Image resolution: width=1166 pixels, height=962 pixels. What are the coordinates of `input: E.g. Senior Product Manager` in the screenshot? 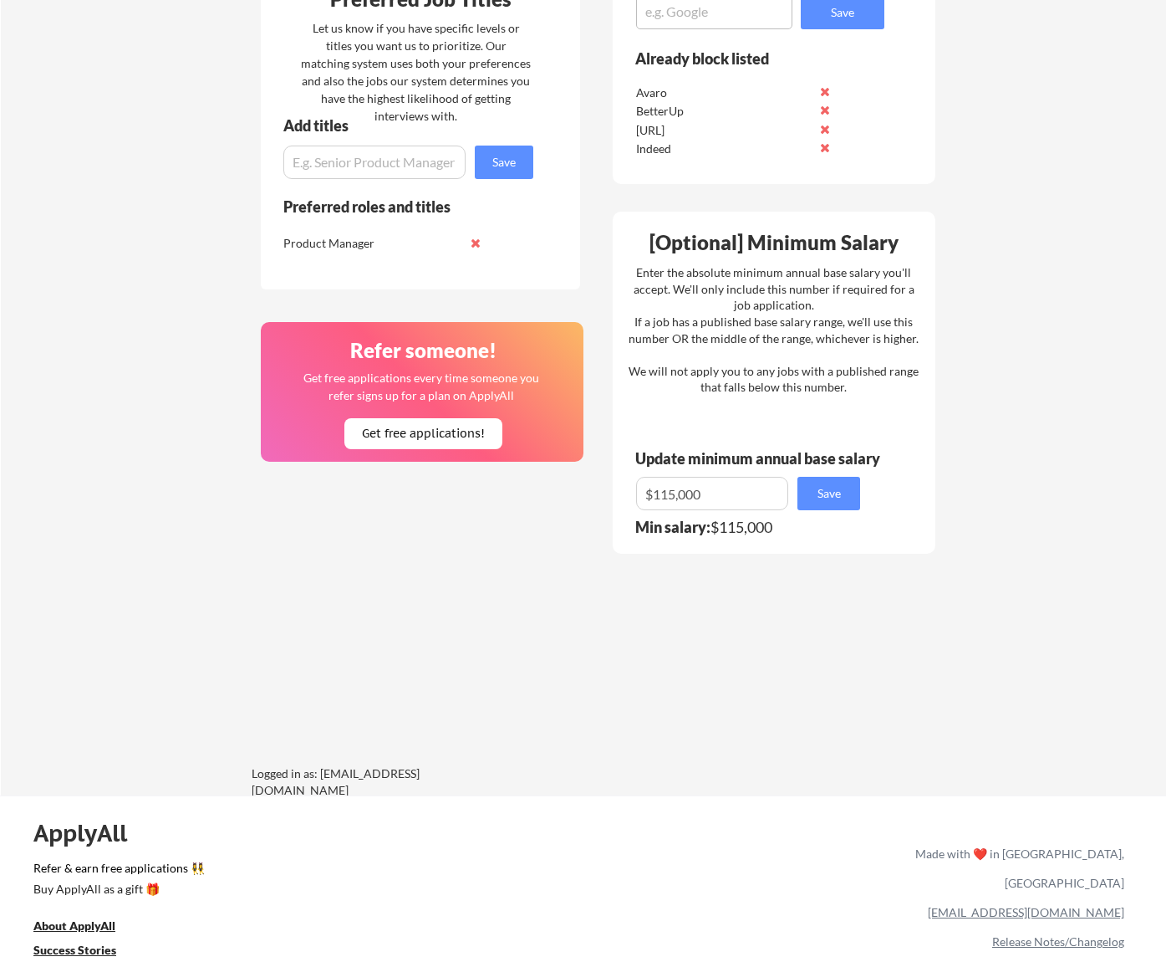 It's located at (375, 162).